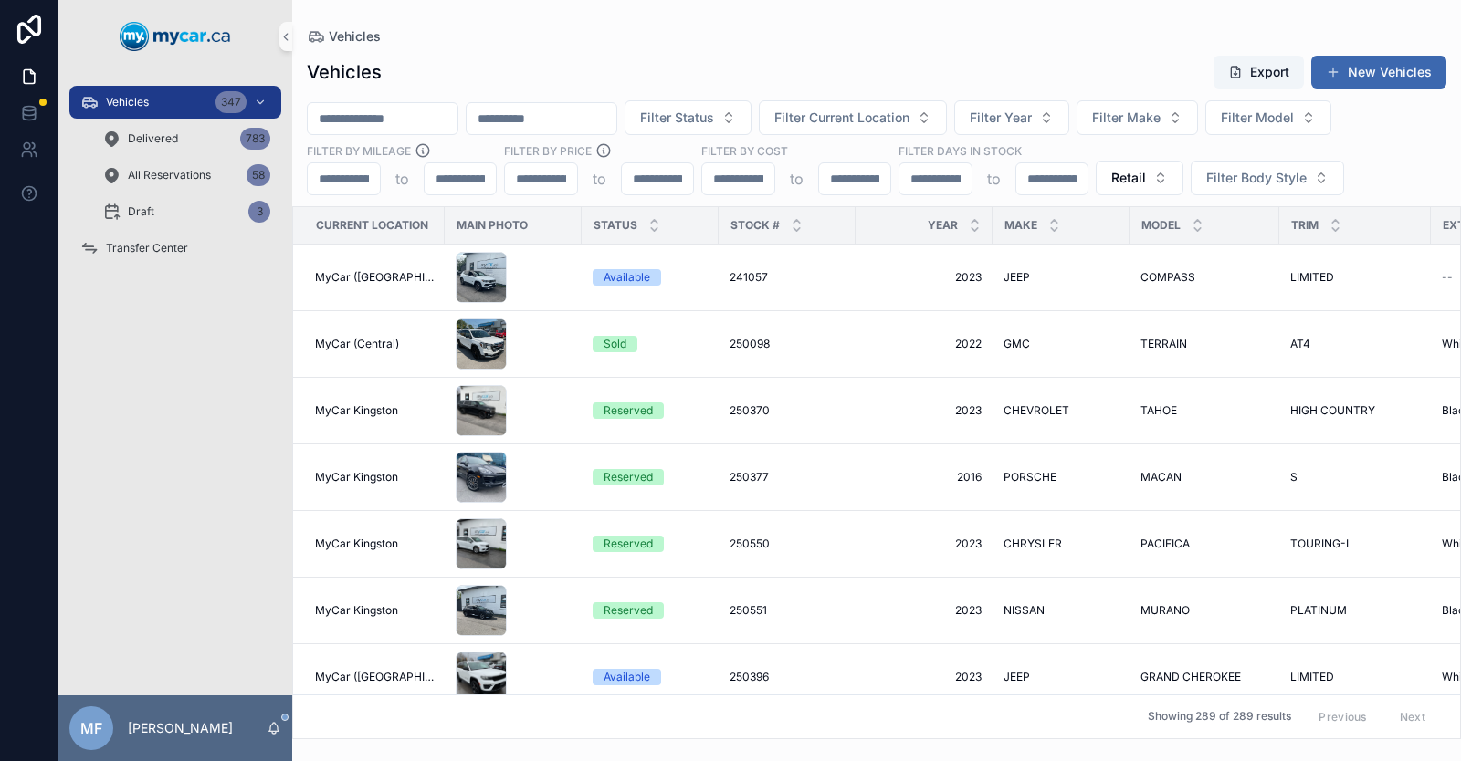 This screenshot has height=761, width=1461. What do you see at coordinates (650, 344) in the screenshot?
I see `a: Sold` at bounding box center [650, 344].